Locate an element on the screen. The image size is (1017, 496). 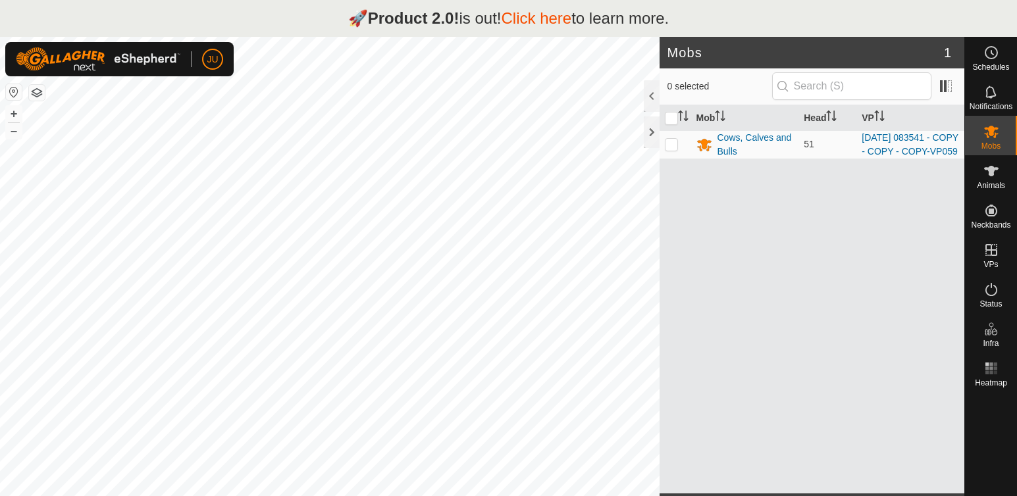
img: Gallagher Logo is located at coordinates (98, 59).